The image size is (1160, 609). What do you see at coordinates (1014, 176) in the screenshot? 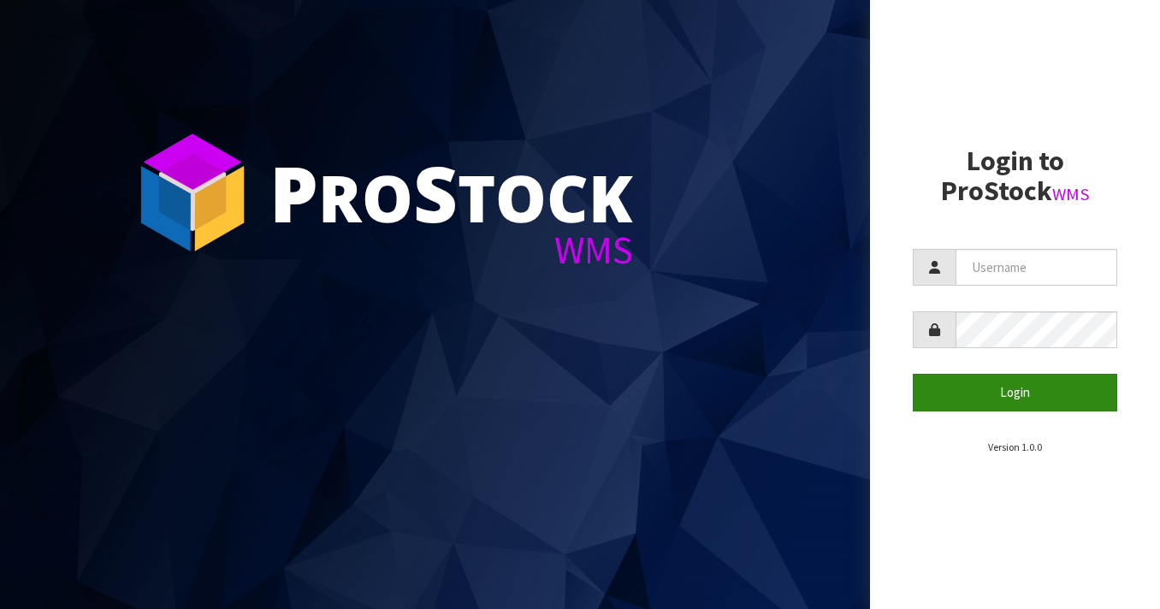
I see `h2: Login to ProStock` at bounding box center [1014, 176].